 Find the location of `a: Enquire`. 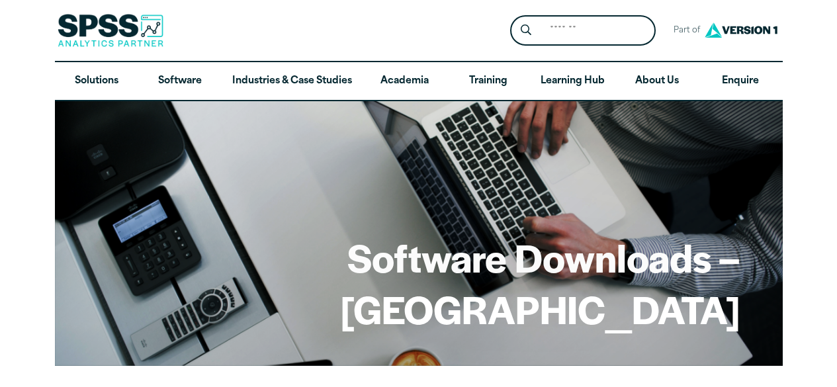

a: Enquire is located at coordinates (740, 81).